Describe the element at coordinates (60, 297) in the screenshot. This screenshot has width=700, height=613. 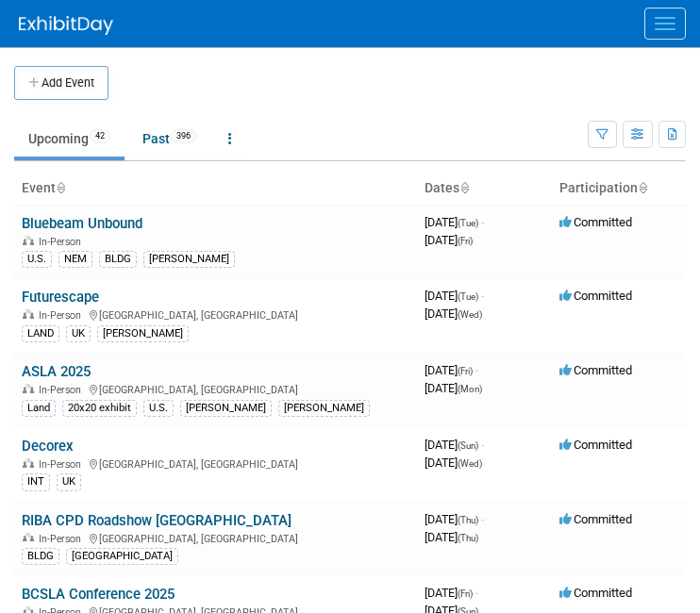
I see `a: Futurescape` at that location.